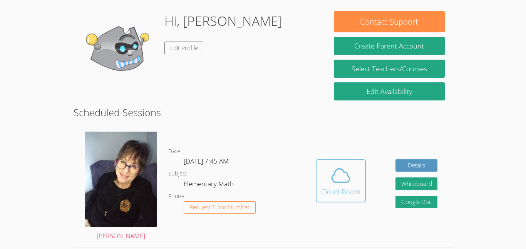 This screenshot has width=526, height=249. Describe the element at coordinates (389, 46) in the screenshot. I see `button: Create Parent Account` at that location.